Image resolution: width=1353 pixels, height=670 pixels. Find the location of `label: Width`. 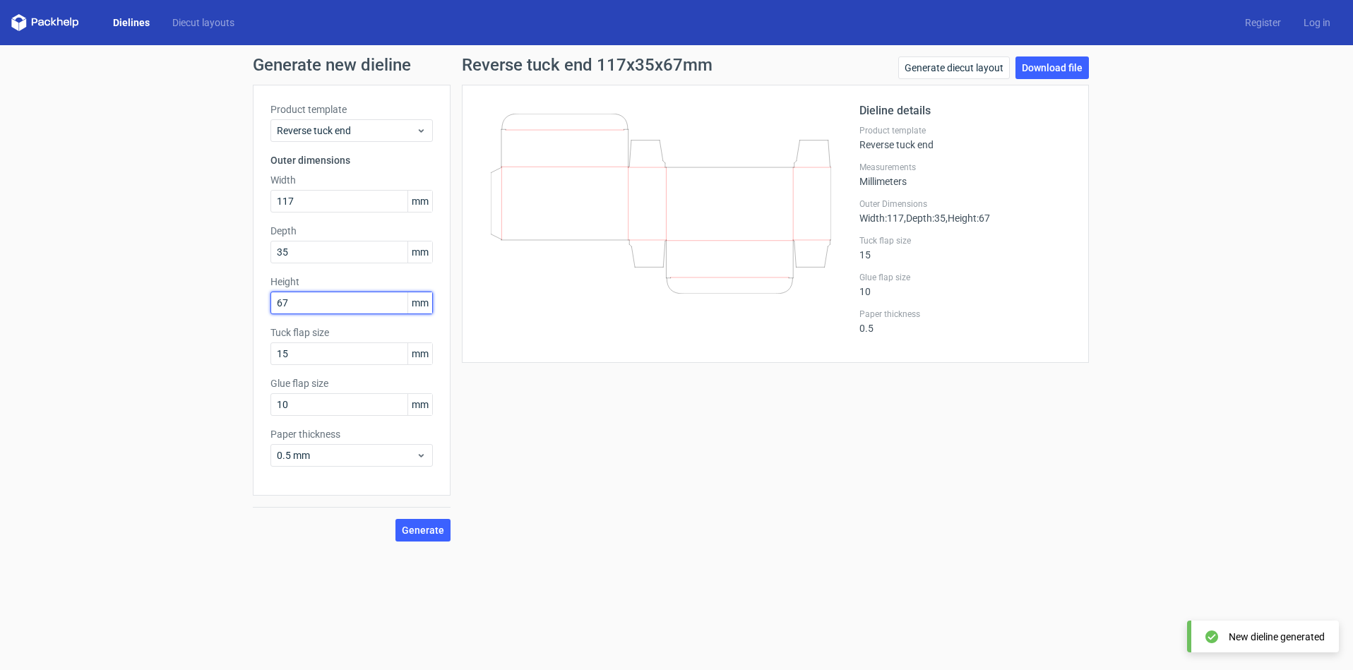

label: Width is located at coordinates (352, 180).